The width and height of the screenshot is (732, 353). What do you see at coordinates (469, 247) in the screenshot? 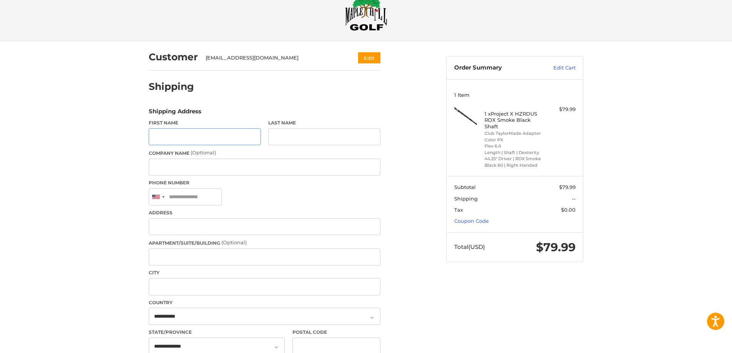
I see `span: Total (USD)` at bounding box center [469, 247].